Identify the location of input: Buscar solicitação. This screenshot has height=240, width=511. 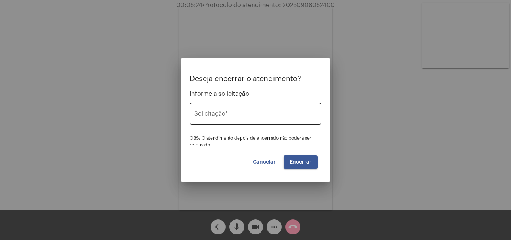
(256, 115).